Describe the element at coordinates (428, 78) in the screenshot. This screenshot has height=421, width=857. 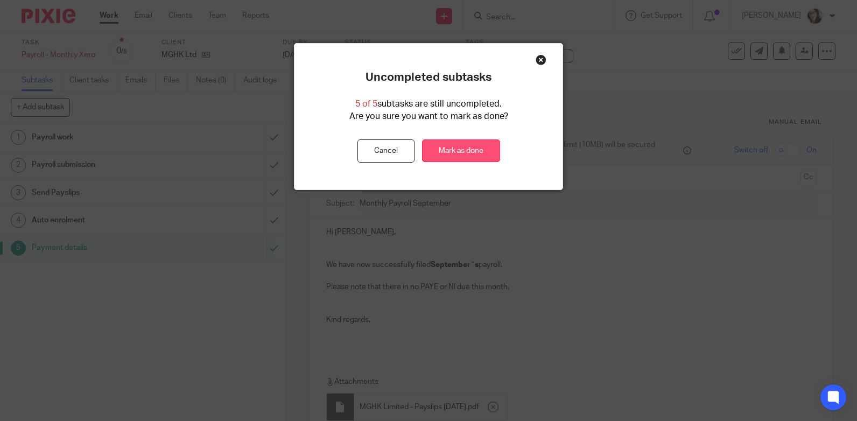
I see `p: Uncompleted subtasks` at that location.